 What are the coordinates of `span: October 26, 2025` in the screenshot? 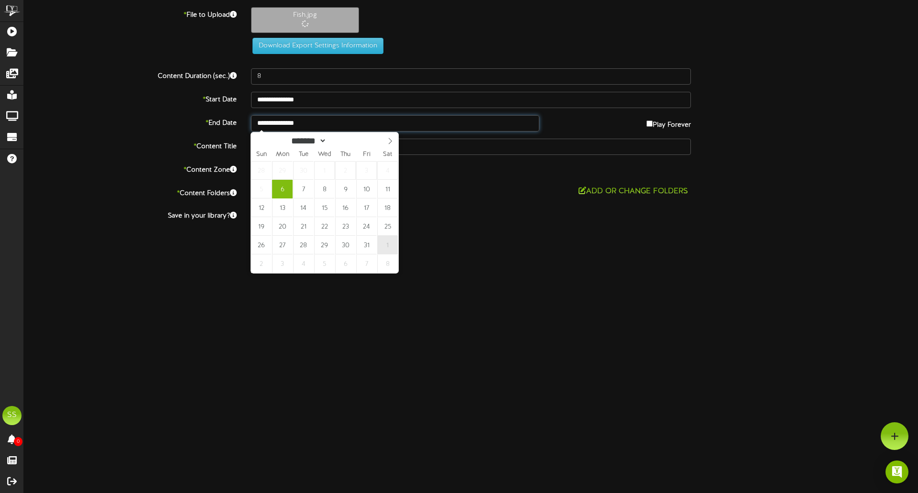 It's located at (261, 245).